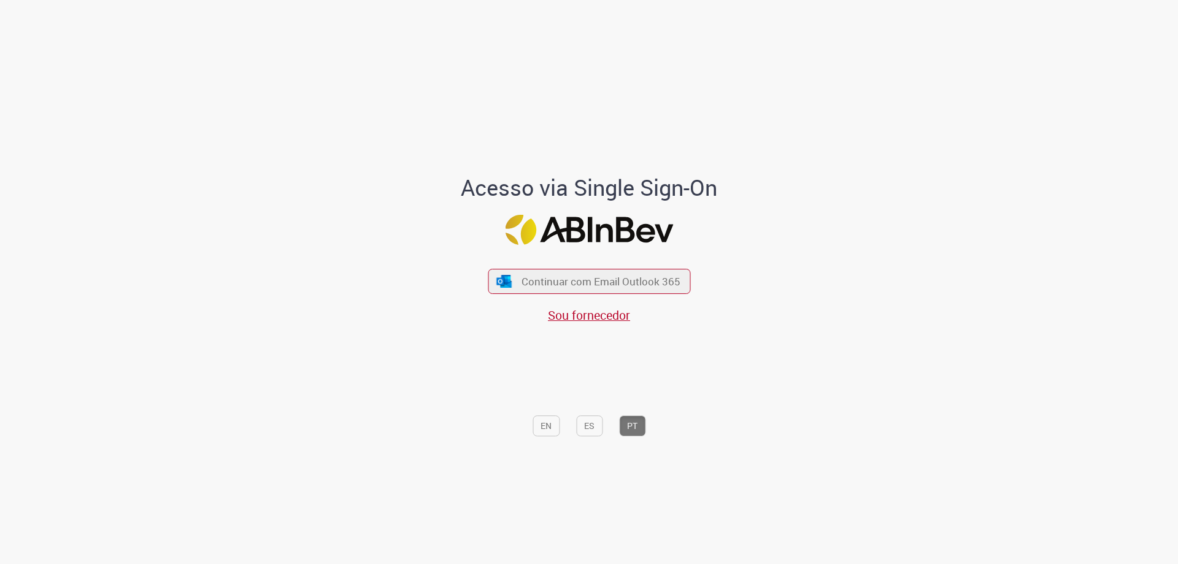  What do you see at coordinates (589, 315) in the screenshot?
I see `span: Sou fornecedor` at bounding box center [589, 315].